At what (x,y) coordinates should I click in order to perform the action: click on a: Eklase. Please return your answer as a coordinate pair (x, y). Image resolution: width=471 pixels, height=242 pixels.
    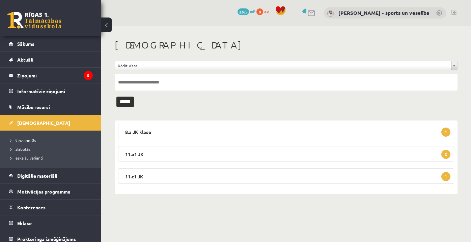
    Looking at the image, I should click on (51, 223).